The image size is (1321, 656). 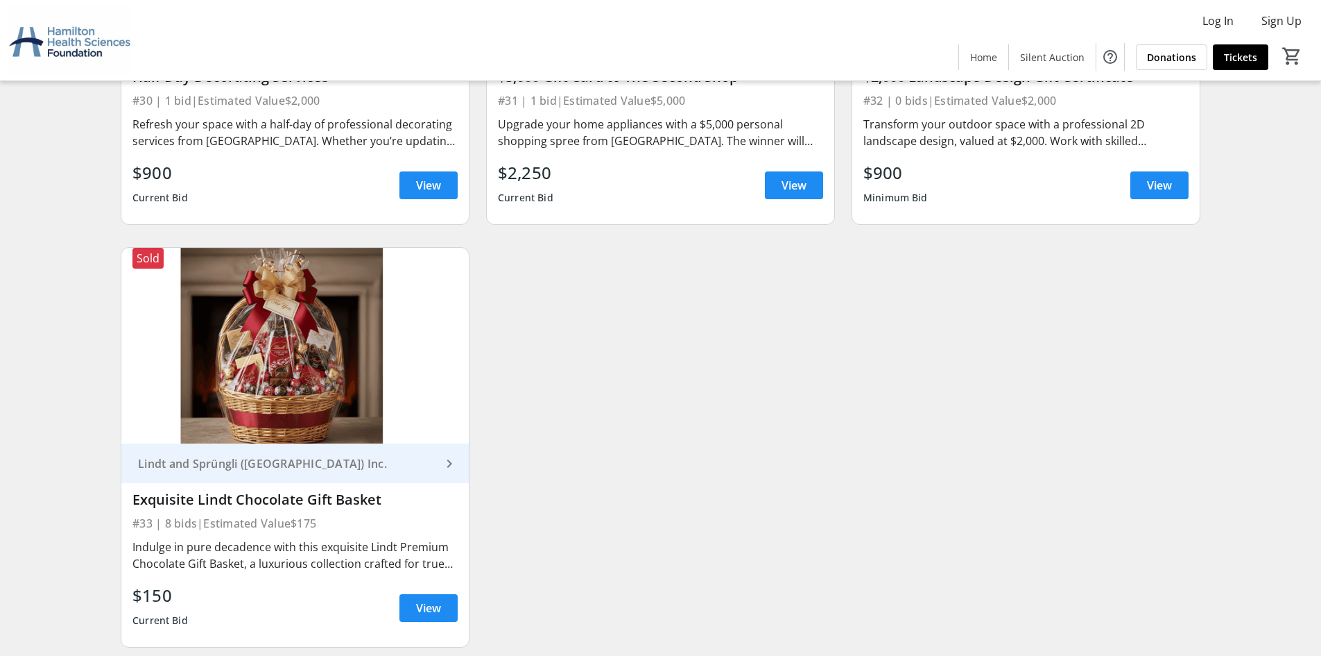 What do you see at coordinates (1241, 57) in the screenshot?
I see `span: Tickets` at bounding box center [1241, 57].